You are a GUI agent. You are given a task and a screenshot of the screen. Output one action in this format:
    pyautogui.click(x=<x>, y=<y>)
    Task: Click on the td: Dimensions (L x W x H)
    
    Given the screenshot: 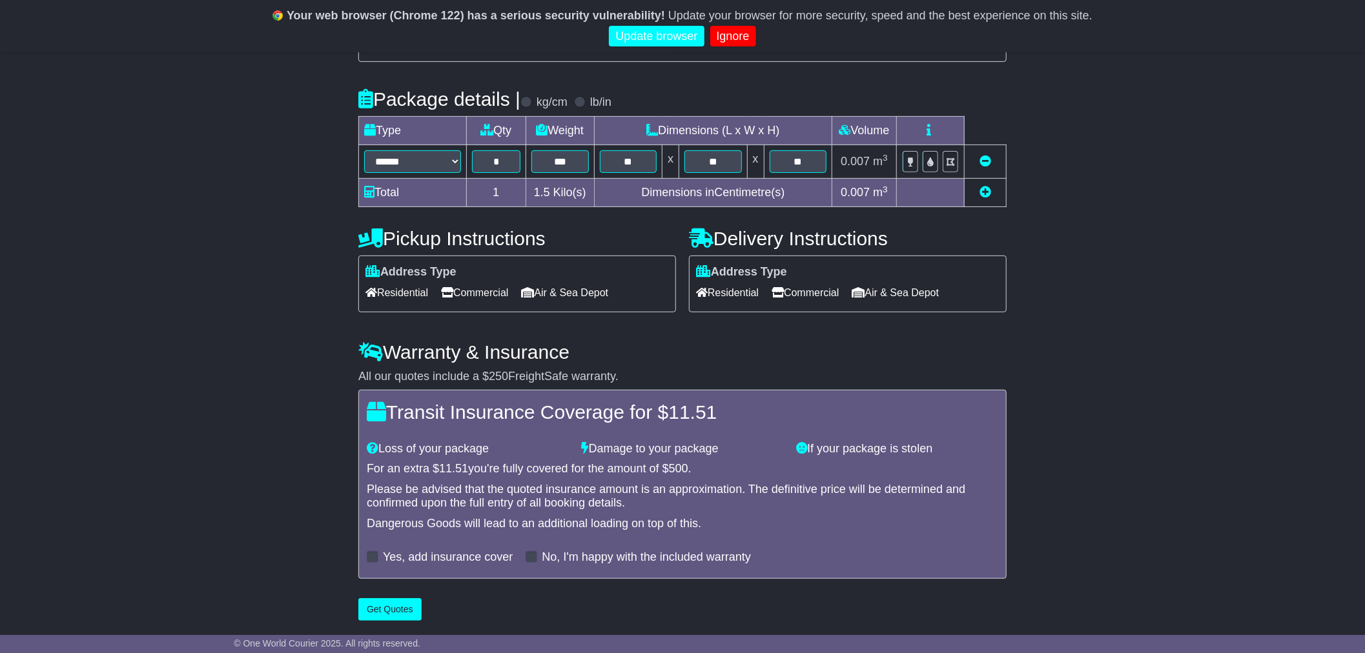 What is the action you would take?
    pyautogui.click(x=713, y=131)
    